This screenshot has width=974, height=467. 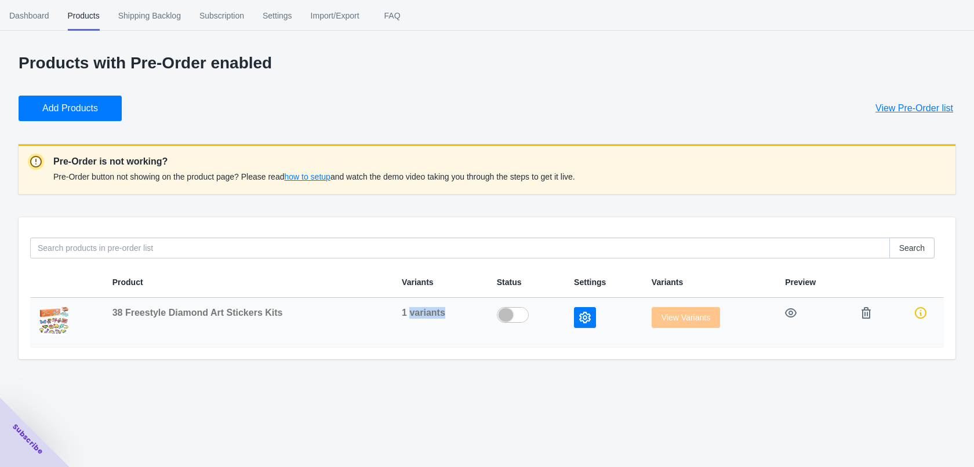 What do you see at coordinates (460, 248) in the screenshot?
I see `input: Search products in pre-order list` at bounding box center [460, 248].